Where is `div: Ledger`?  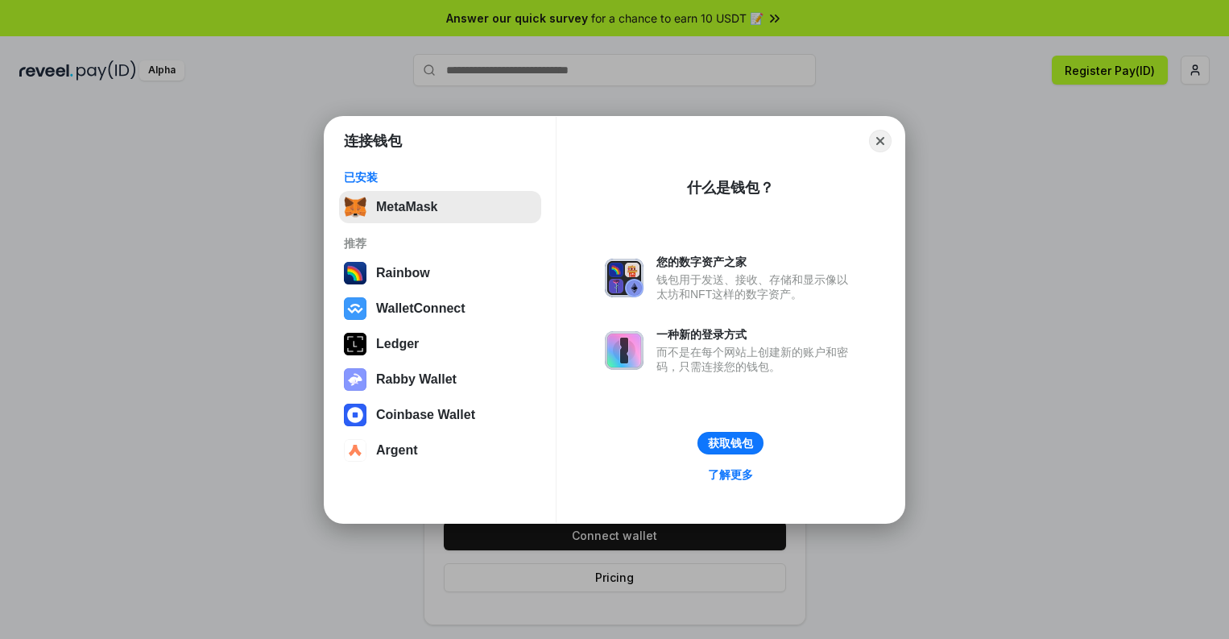 div: Ledger is located at coordinates (397, 344).